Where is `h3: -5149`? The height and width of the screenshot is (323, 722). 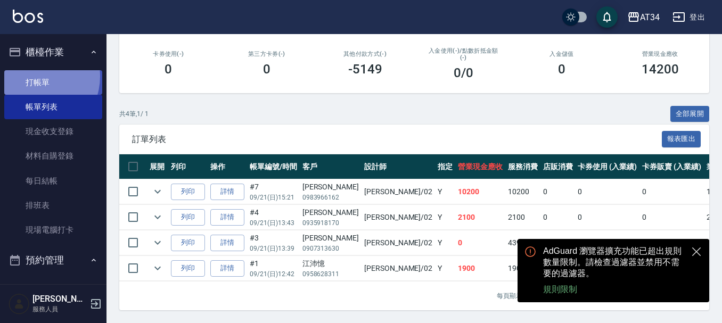
h3: -5149 is located at coordinates (365, 69).